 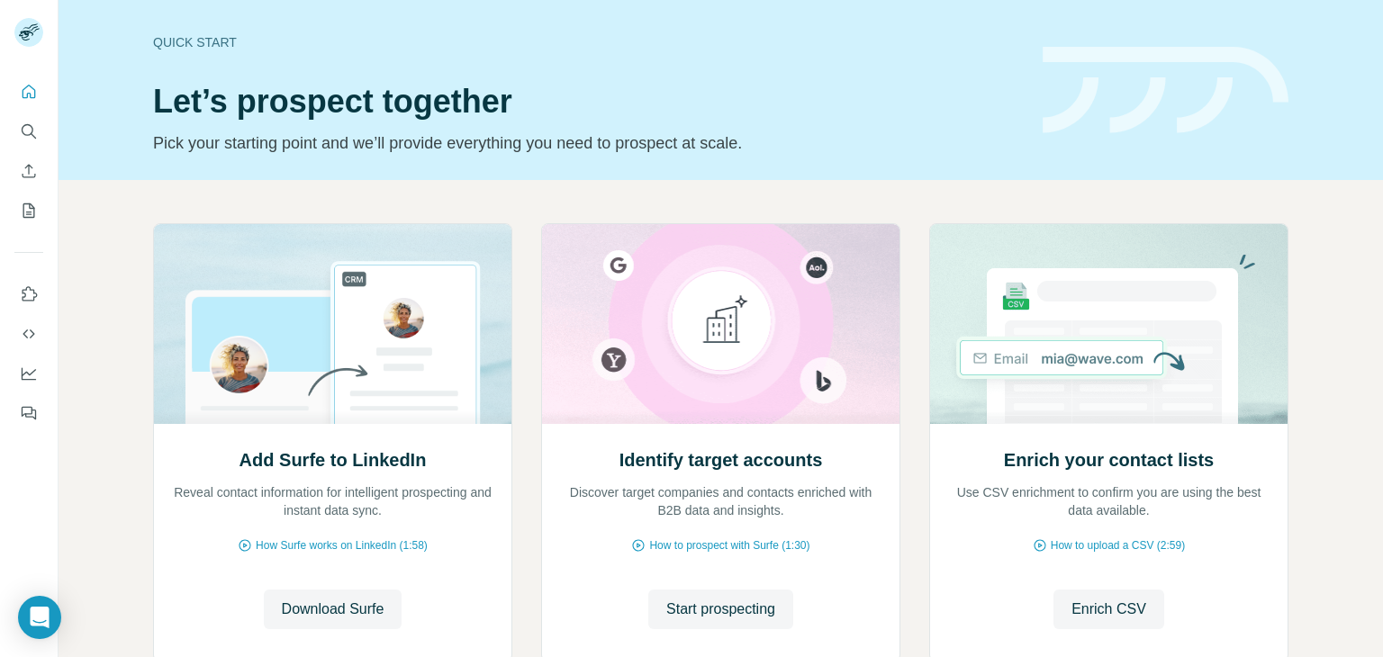 What do you see at coordinates (341, 545) in the screenshot?
I see `span: How Surfe works on LinkedIn (1:58)` at bounding box center [341, 545].